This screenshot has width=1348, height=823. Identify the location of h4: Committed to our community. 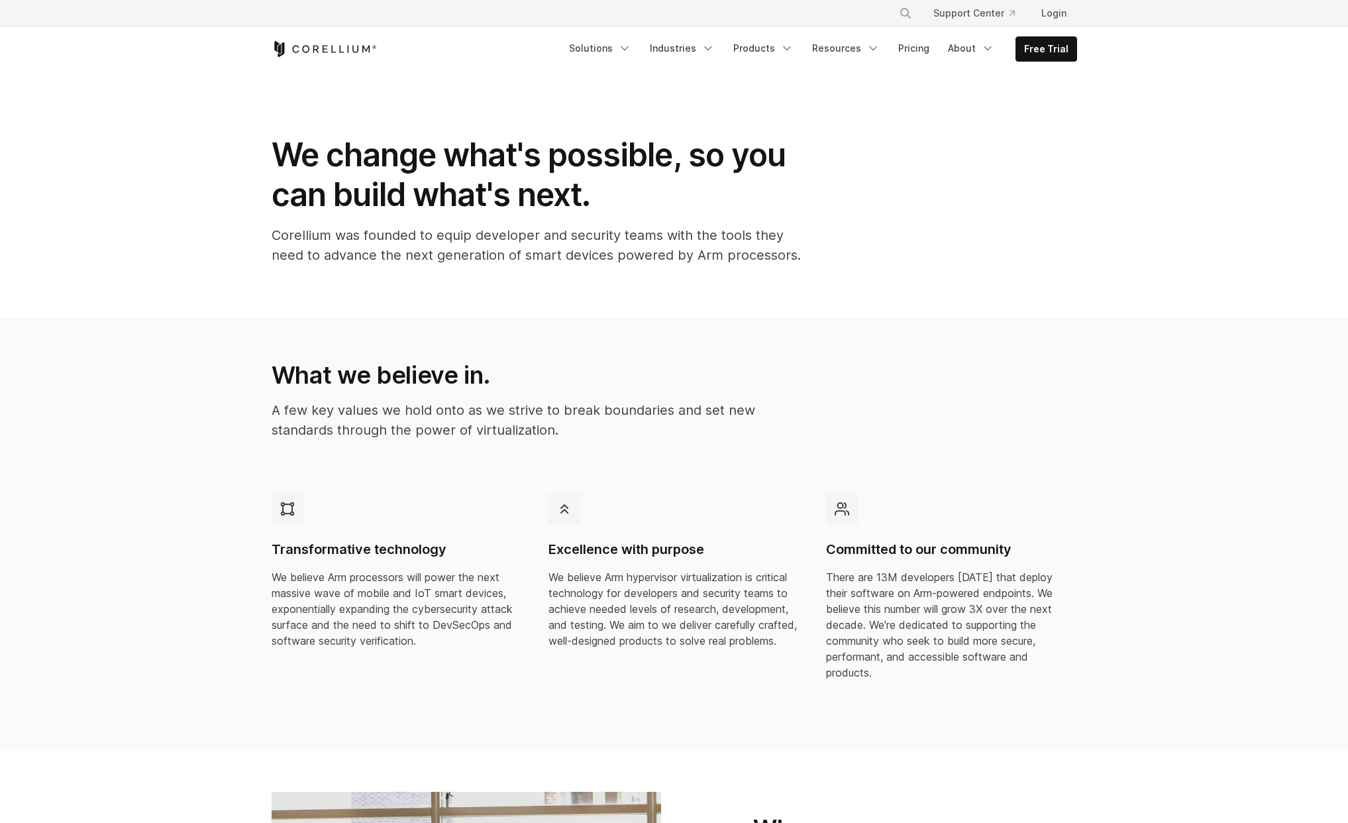
(951, 549).